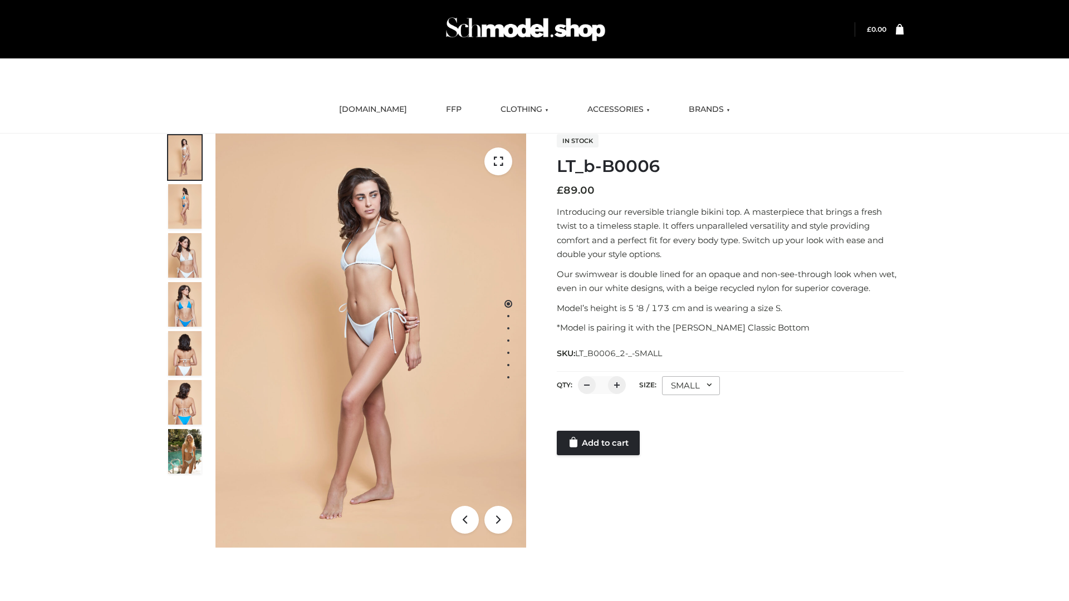 This screenshot has width=1069, height=601. Describe the element at coordinates (609, 353) in the screenshot. I see `span: SKU:` at that location.